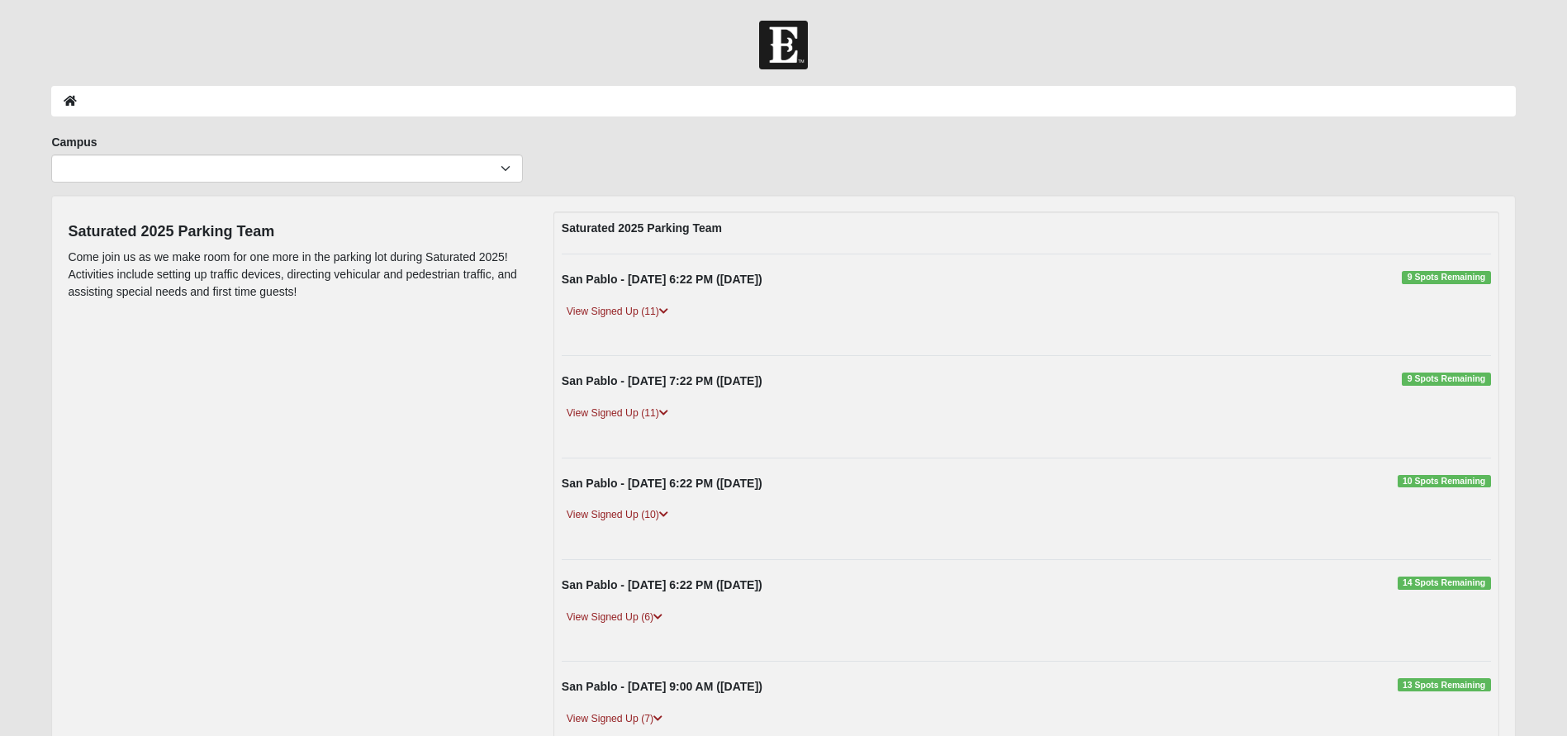 The width and height of the screenshot is (1567, 736). What do you see at coordinates (1444, 685) in the screenshot?
I see `span: 13 Spots Remaining` at bounding box center [1444, 685].